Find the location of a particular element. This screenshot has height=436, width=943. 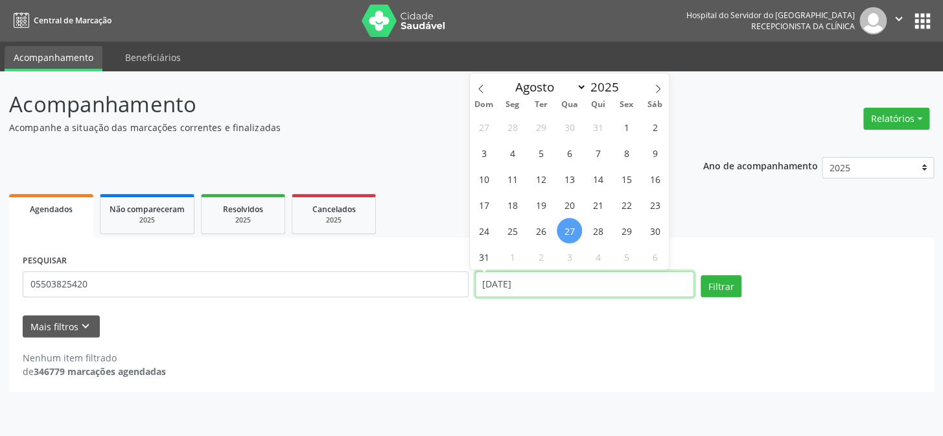

span: Cancelados is located at coordinates (334, 209).